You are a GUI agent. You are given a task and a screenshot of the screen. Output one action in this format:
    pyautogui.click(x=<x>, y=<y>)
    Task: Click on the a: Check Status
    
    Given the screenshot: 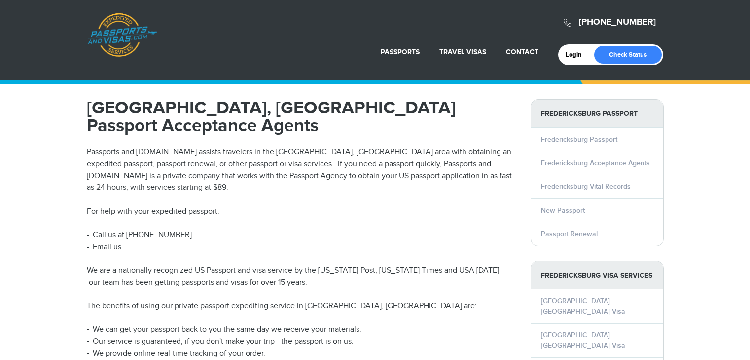 What is the action you would take?
    pyautogui.click(x=628, y=55)
    